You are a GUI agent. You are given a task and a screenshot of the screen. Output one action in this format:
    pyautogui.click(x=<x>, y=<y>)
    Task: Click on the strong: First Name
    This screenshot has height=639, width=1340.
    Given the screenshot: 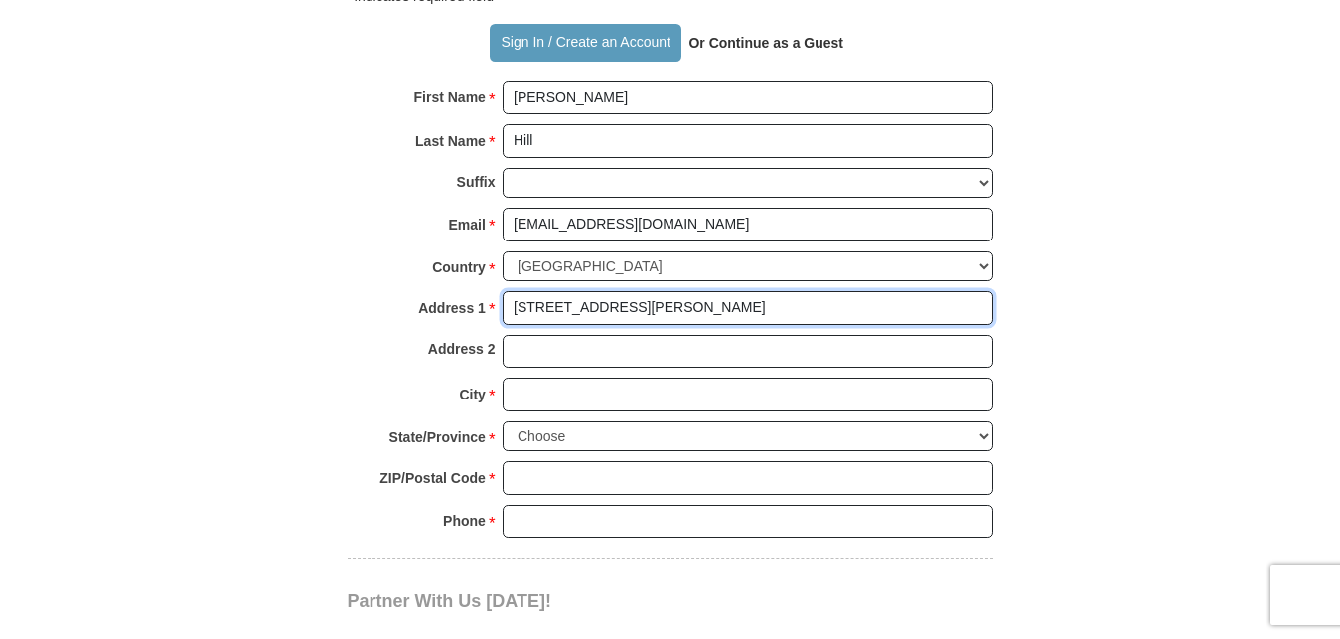 What is the action you would take?
    pyautogui.click(x=450, y=97)
    